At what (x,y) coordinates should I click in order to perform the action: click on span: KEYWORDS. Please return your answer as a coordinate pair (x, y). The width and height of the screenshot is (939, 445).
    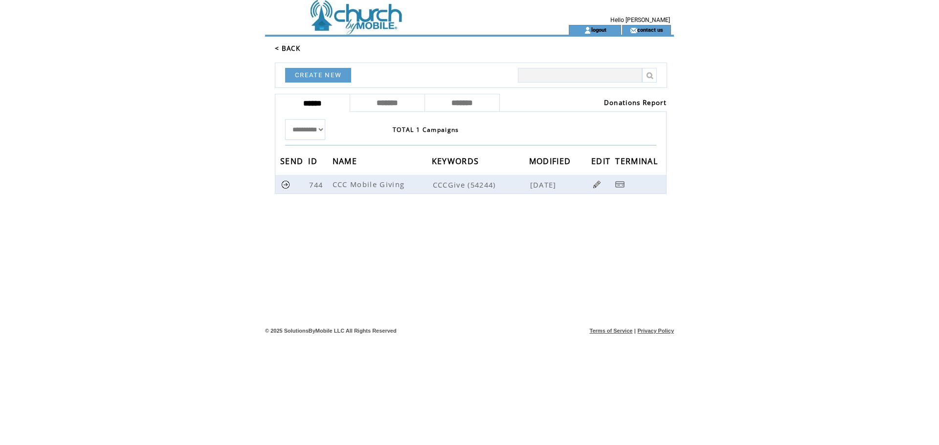
    Looking at the image, I should click on (457, 162).